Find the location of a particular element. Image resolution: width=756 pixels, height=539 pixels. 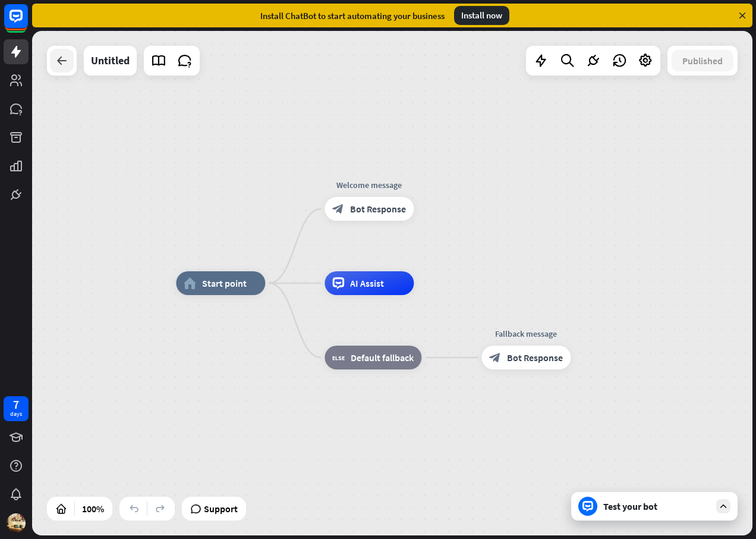

div: Install ChatBot to start automating your business is located at coordinates (353, 15).